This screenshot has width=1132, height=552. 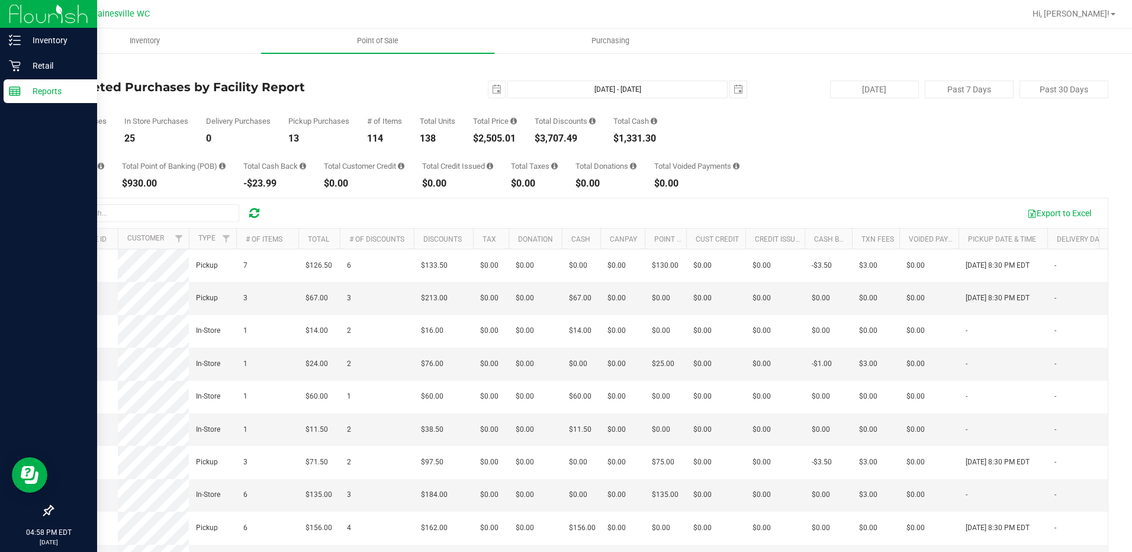 What do you see at coordinates (1059, 213) in the screenshot?
I see `button: Export to Excel` at bounding box center [1059, 213].